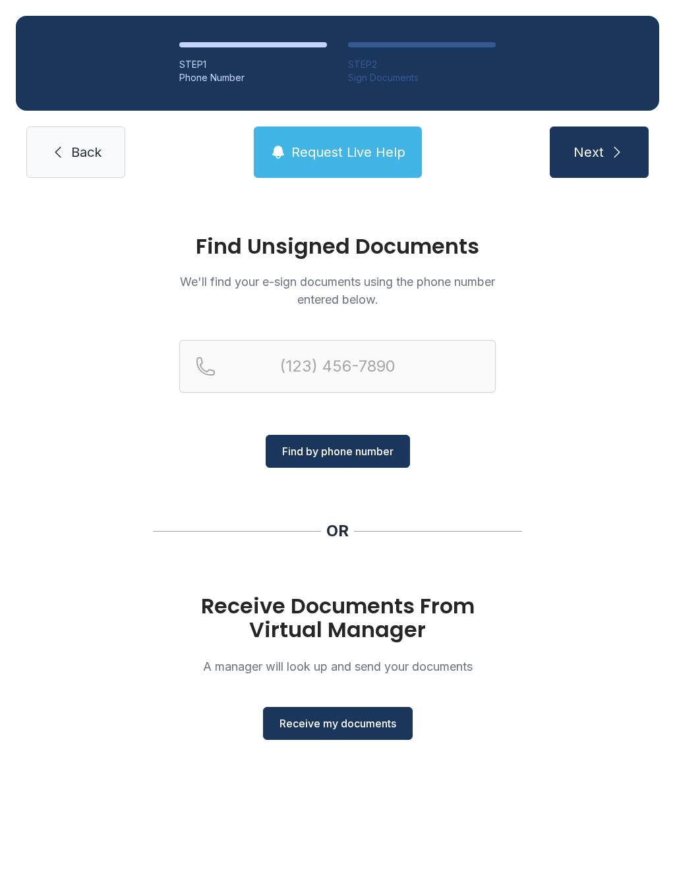 The height and width of the screenshot is (871, 675). Describe the element at coordinates (253, 65) in the screenshot. I see `div: STEP 1` at that location.